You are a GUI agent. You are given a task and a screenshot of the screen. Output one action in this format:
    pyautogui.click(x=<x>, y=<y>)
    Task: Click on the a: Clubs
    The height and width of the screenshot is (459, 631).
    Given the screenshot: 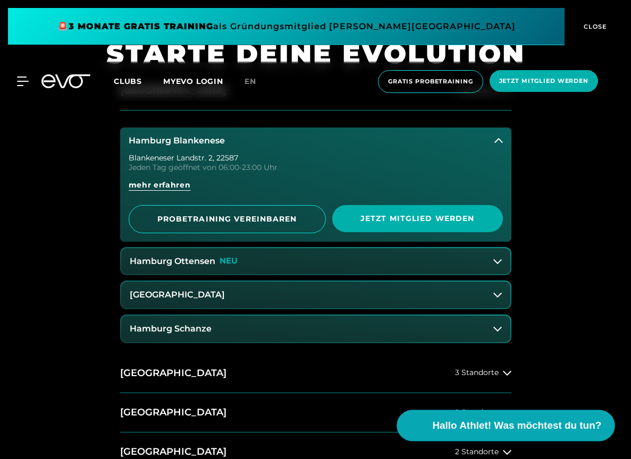 What is the action you would take?
    pyautogui.click(x=138, y=81)
    